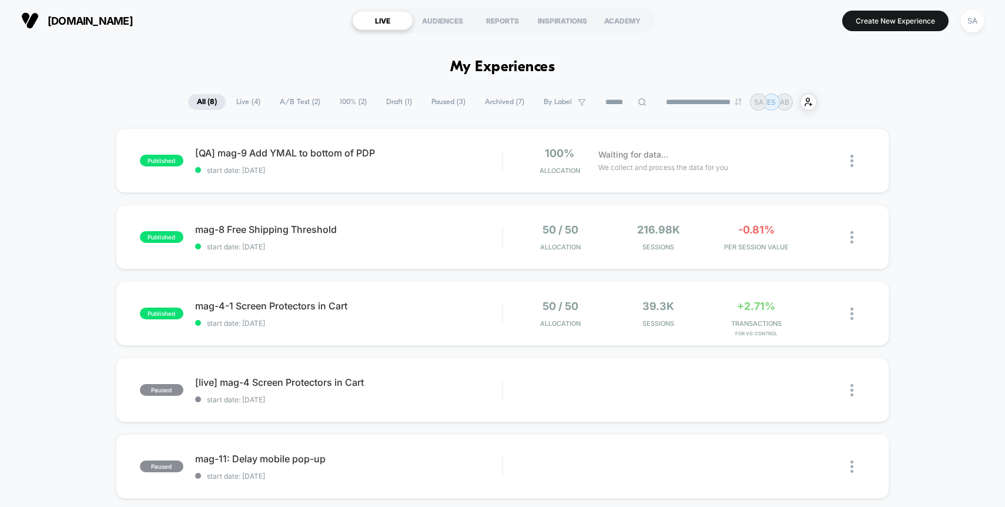  I want to click on span: Paused ( 3 ), so click(448, 102).